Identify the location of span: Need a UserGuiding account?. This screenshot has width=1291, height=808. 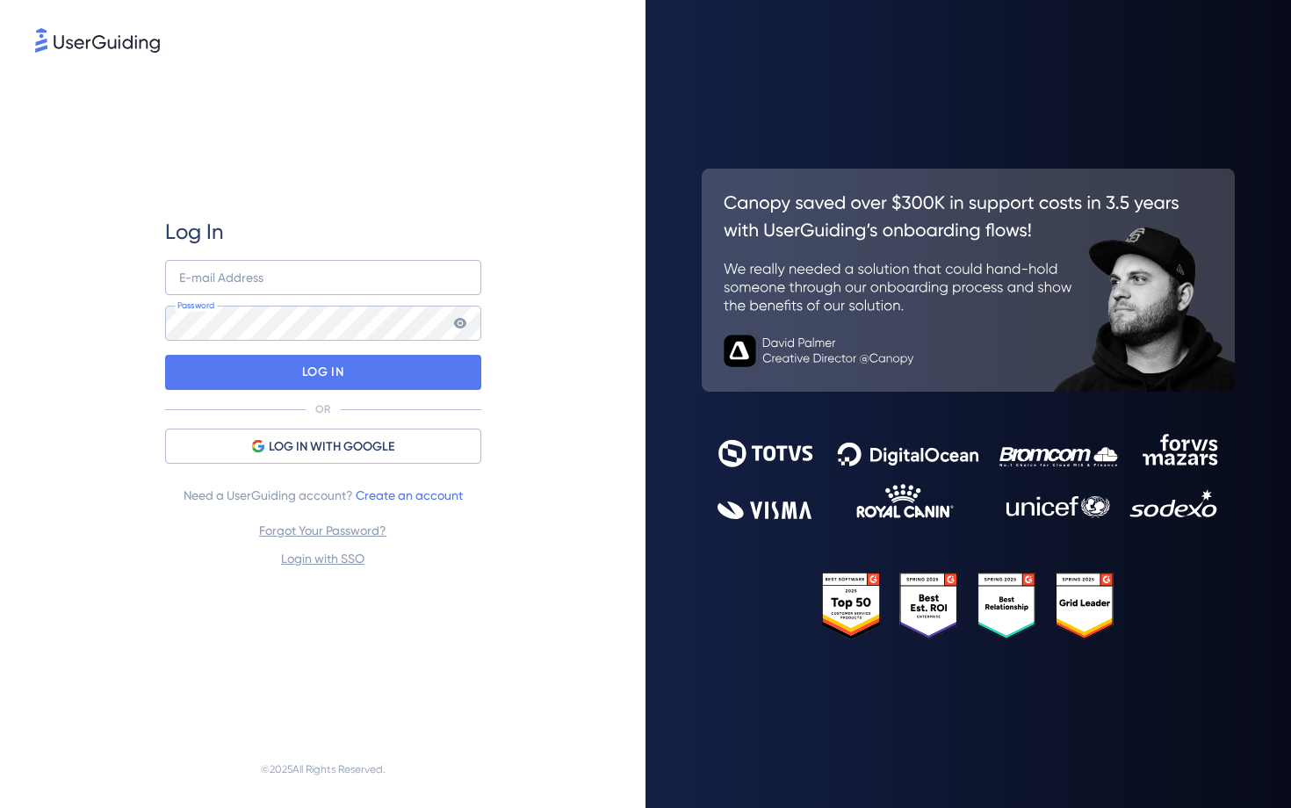
(323, 495).